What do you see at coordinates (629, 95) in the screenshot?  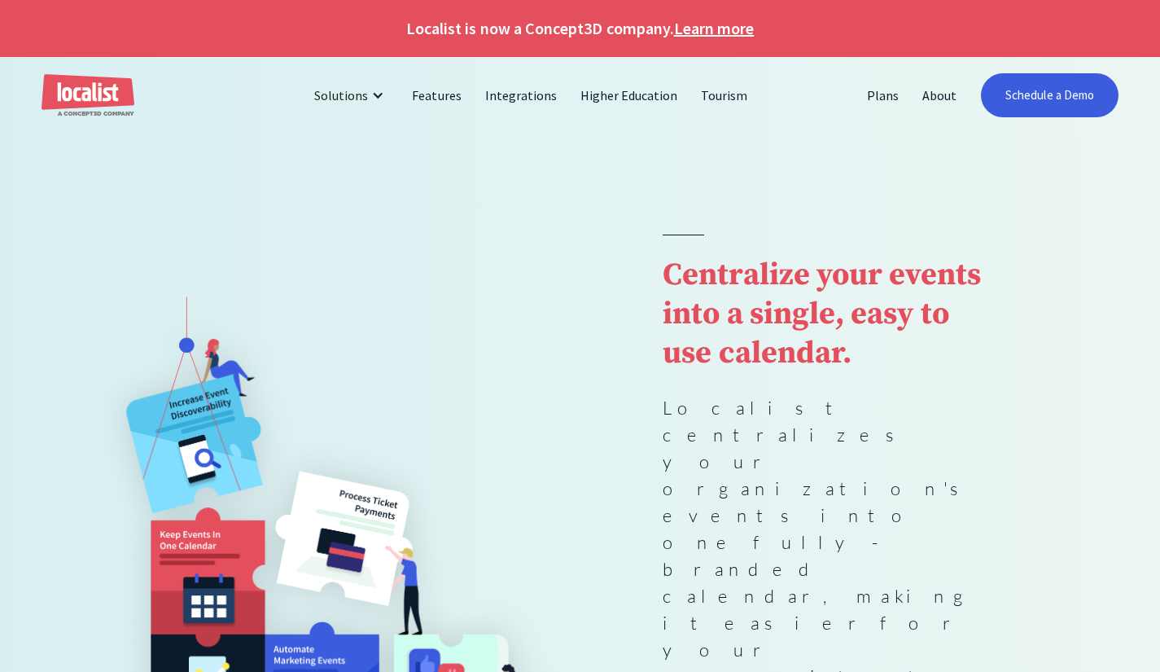 I see `a: Higher Education` at bounding box center [629, 95].